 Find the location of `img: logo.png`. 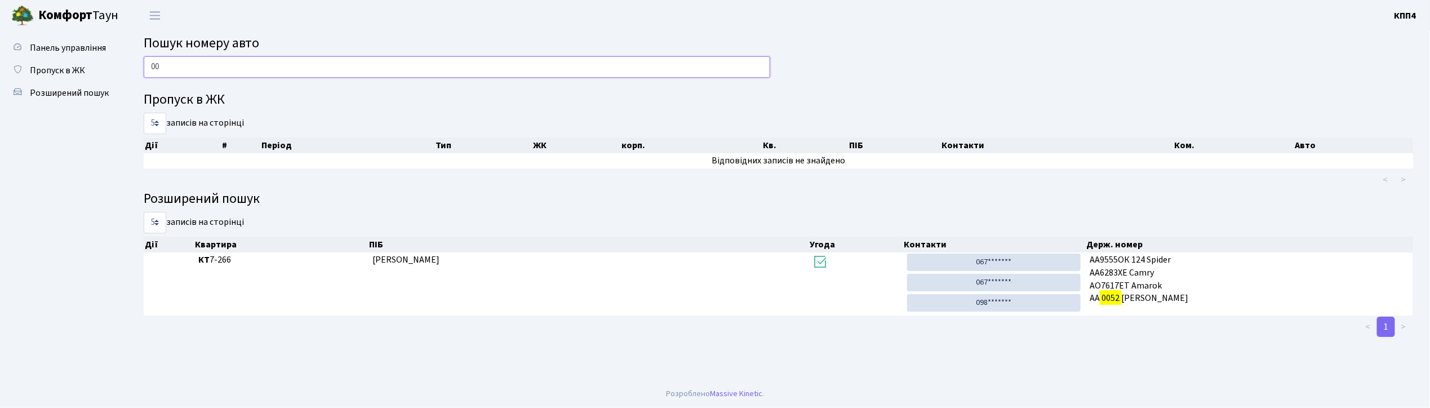

img: logo.png is located at coordinates (23, 16).